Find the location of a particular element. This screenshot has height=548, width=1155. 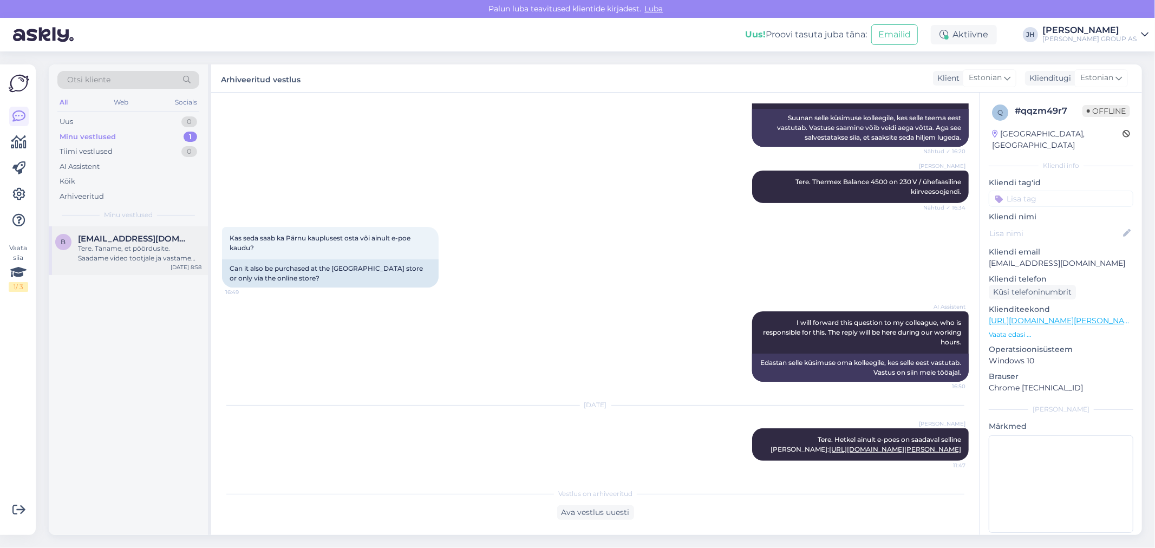

div: # qqzm49r7 is located at coordinates (1048, 111).